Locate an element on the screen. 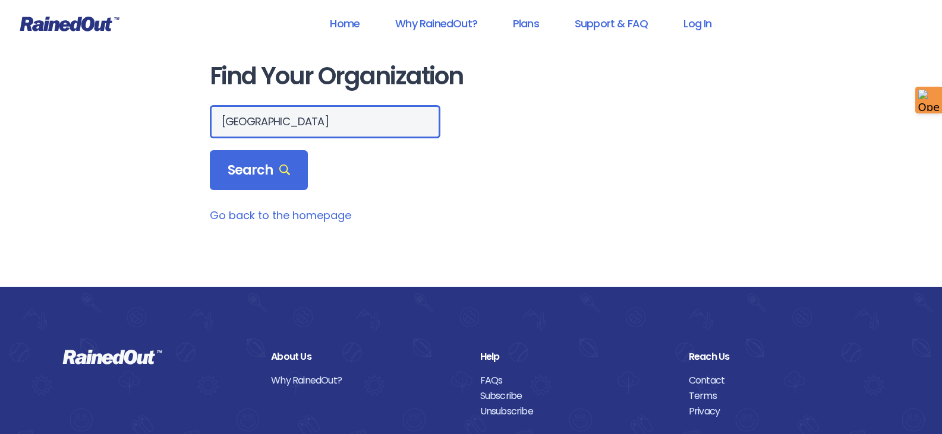 The height and width of the screenshot is (434, 942). a: Subscribe is located at coordinates (575, 396).